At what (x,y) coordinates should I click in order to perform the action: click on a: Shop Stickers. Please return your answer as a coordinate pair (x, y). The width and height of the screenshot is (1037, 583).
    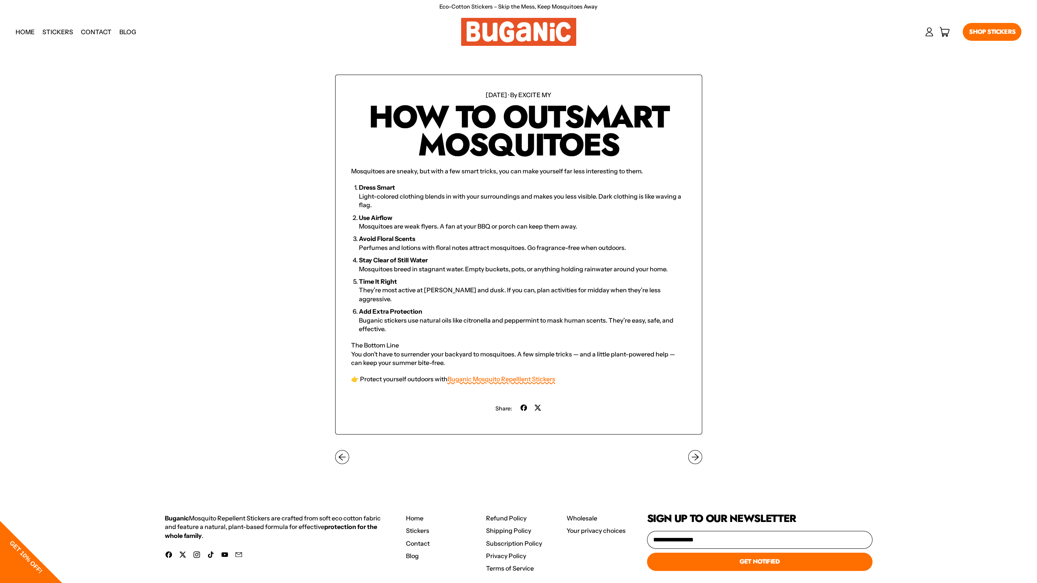
    Looking at the image, I should click on (992, 32).